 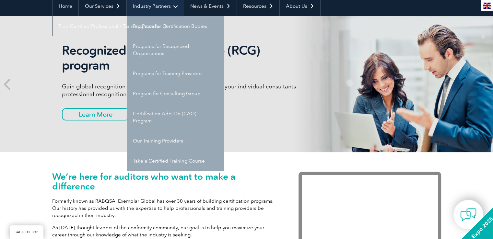 What do you see at coordinates (175, 117) in the screenshot?
I see `a: Certification Add-On (CAO) Program` at bounding box center [175, 117].